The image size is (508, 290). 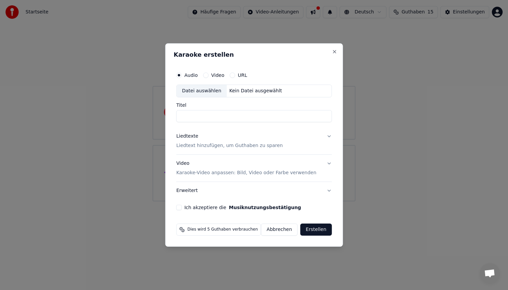 What do you see at coordinates (242, 75) in the screenshot?
I see `label: URL` at bounding box center [242, 75].